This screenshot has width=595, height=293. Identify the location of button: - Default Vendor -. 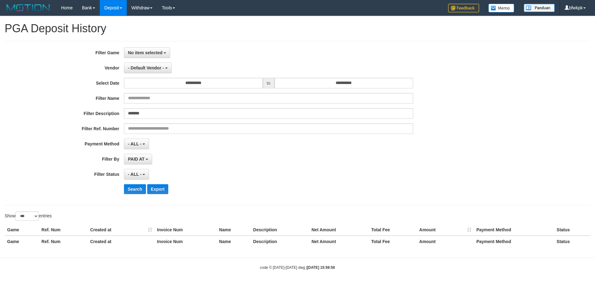
(148, 68).